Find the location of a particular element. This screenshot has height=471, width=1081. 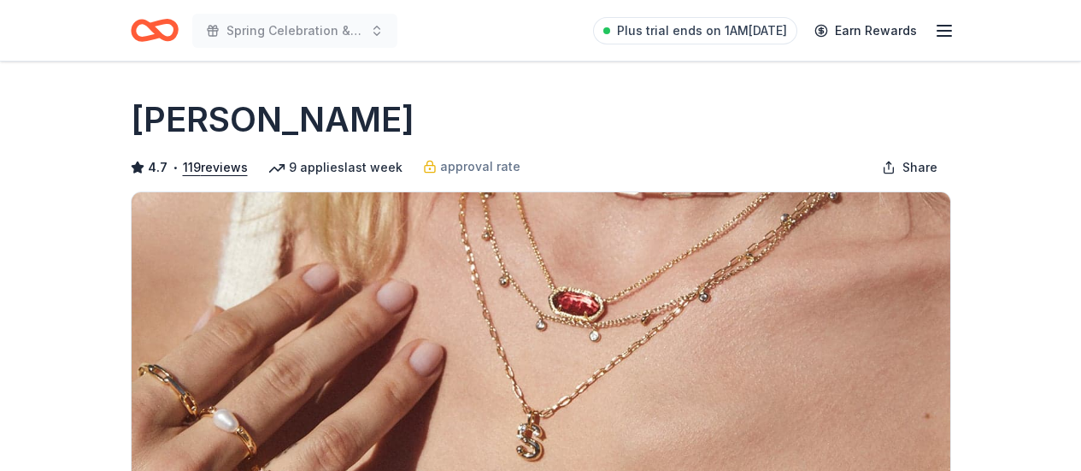

button: 119reviews is located at coordinates (215, 167).